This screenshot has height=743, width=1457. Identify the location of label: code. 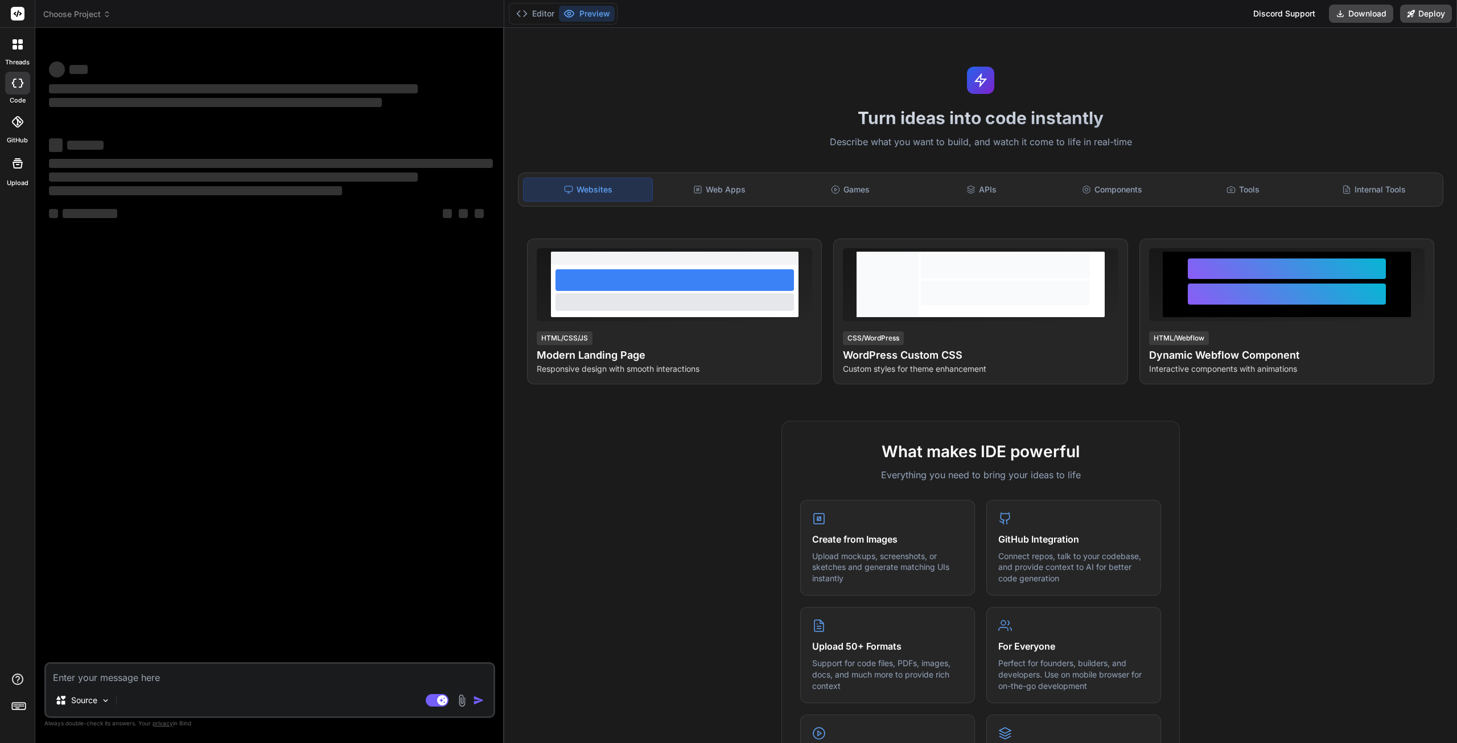
(18, 100).